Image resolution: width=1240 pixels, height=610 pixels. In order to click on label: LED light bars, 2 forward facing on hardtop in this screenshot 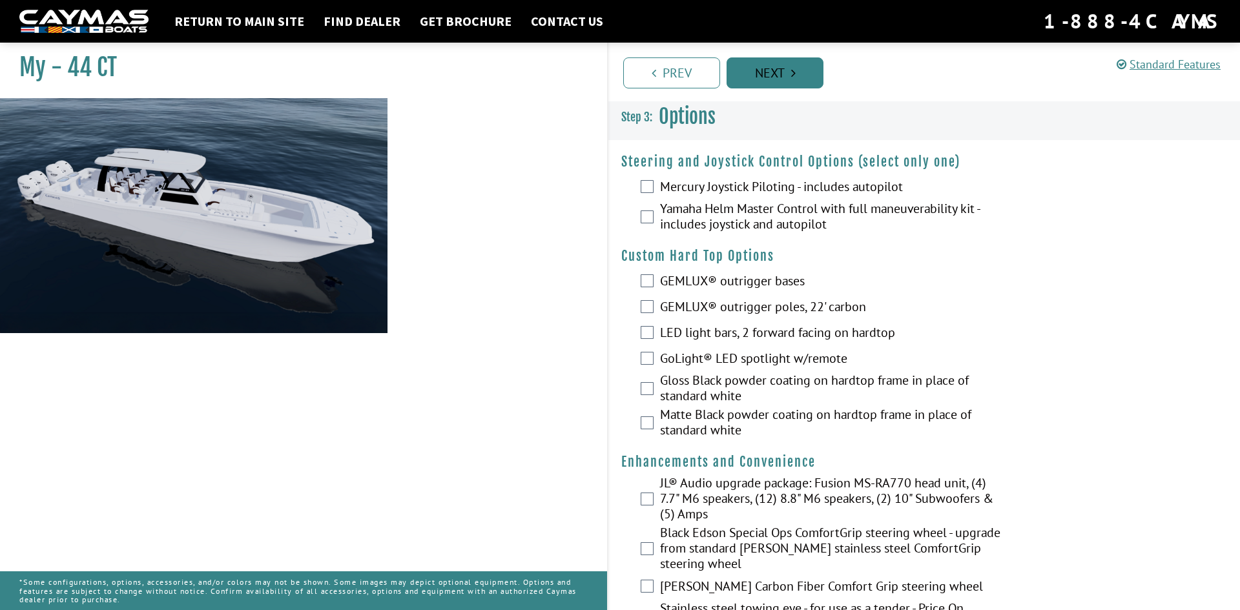, I will do `click(833, 334)`.